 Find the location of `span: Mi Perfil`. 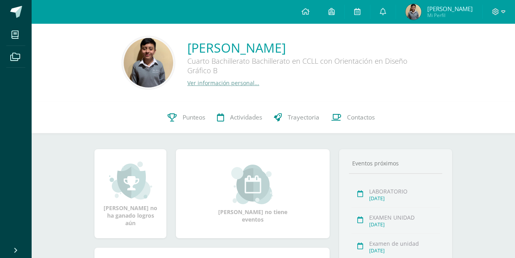

span: Mi Perfil is located at coordinates (450, 15).